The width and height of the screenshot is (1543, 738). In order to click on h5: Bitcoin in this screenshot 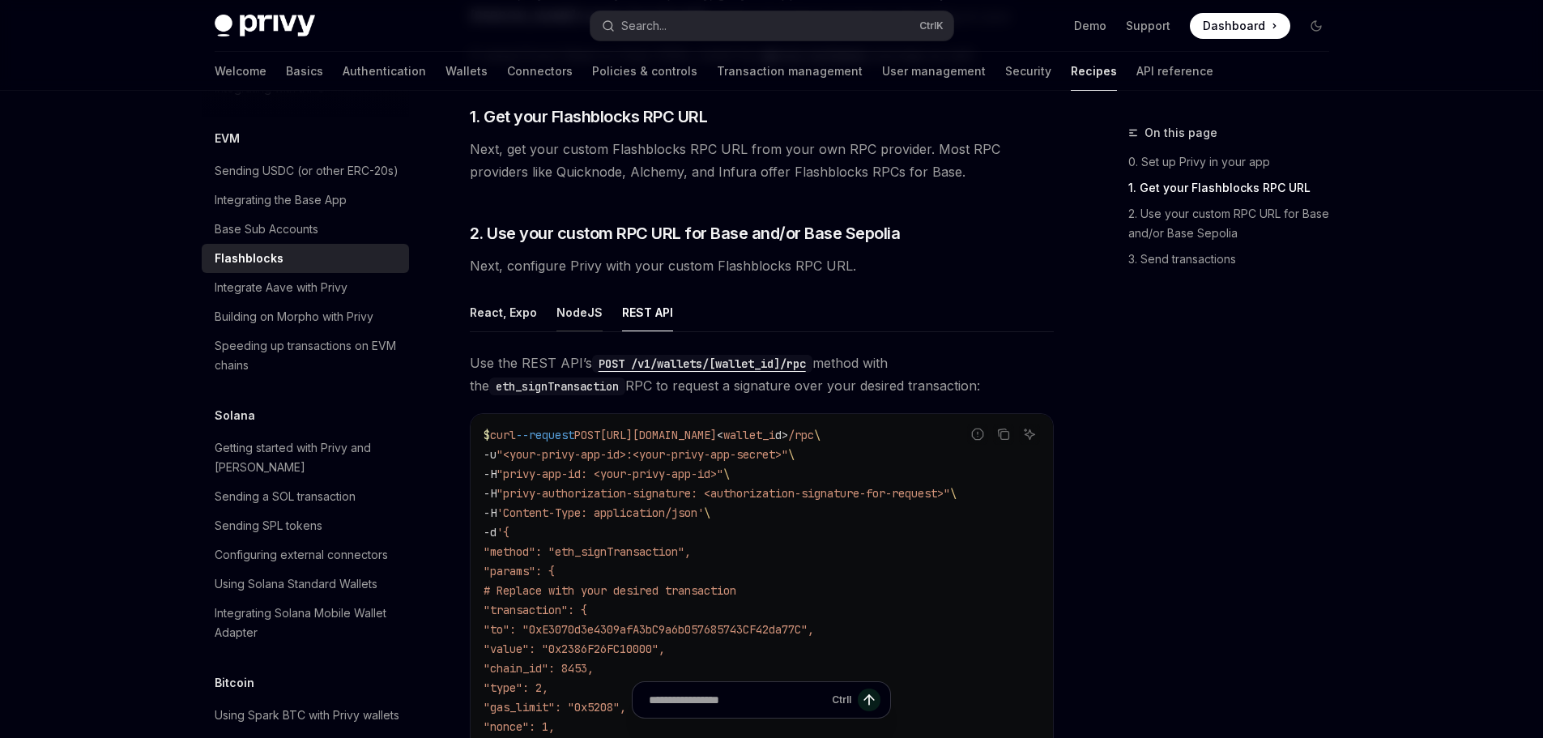, I will do `click(234, 683)`.